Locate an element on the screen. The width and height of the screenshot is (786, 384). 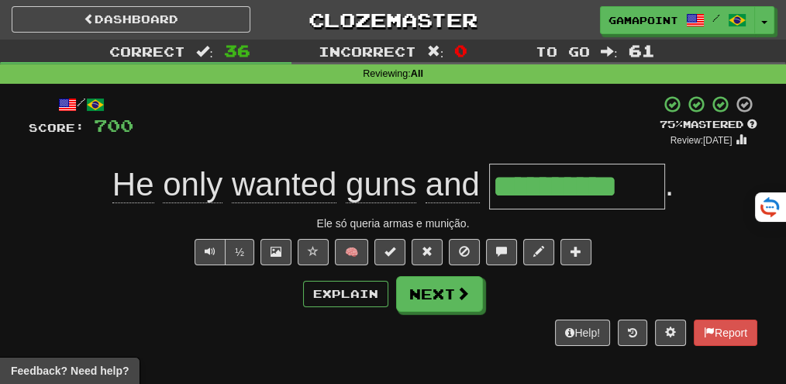
button: Show image (alt+x) is located at coordinates (276, 252).